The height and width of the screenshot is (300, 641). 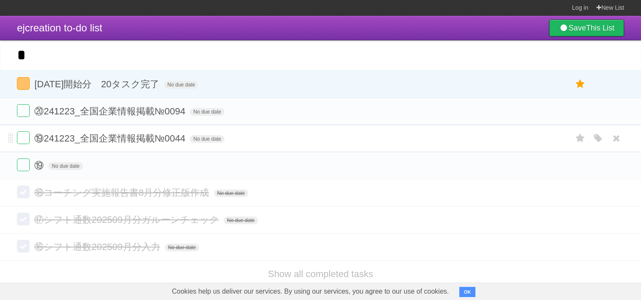 I want to click on span: ⑯シフト通数202509月分入力, so click(x=98, y=246).